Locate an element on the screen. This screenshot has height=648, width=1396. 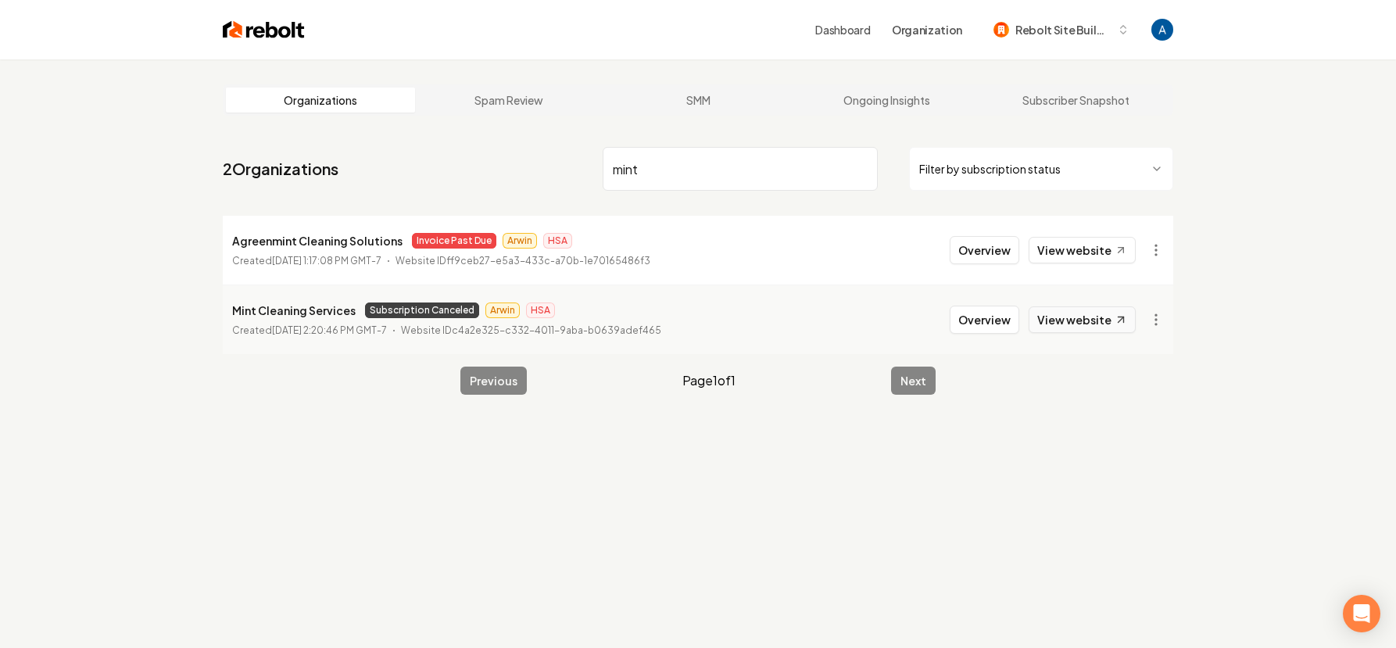
div: Open Intercom Messenger is located at coordinates (1362, 614).